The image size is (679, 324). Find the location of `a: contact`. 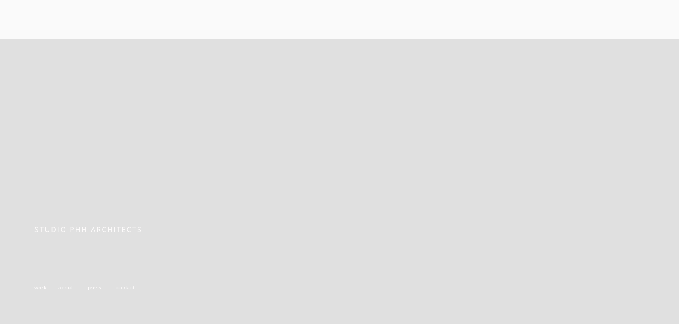

a: contact is located at coordinates (125, 288).